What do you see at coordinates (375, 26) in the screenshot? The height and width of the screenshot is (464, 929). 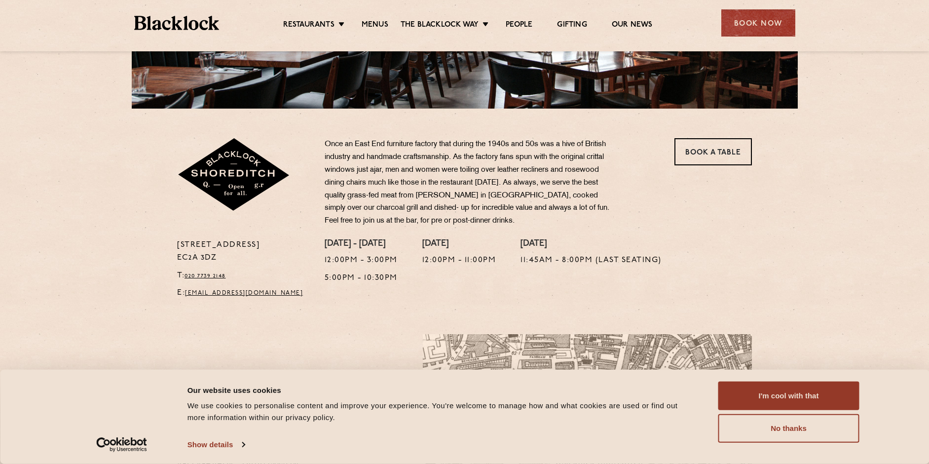 I see `a: Menus` at bounding box center [375, 26].